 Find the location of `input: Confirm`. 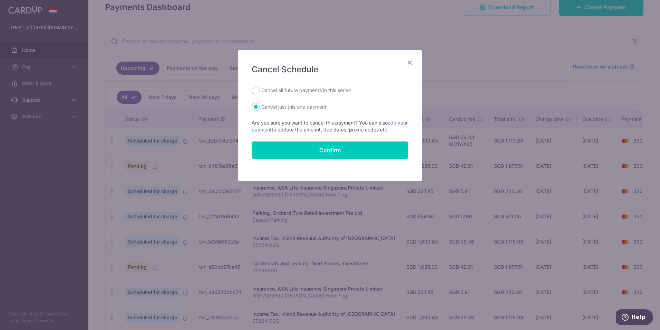

input: Confirm is located at coordinates (330, 150).